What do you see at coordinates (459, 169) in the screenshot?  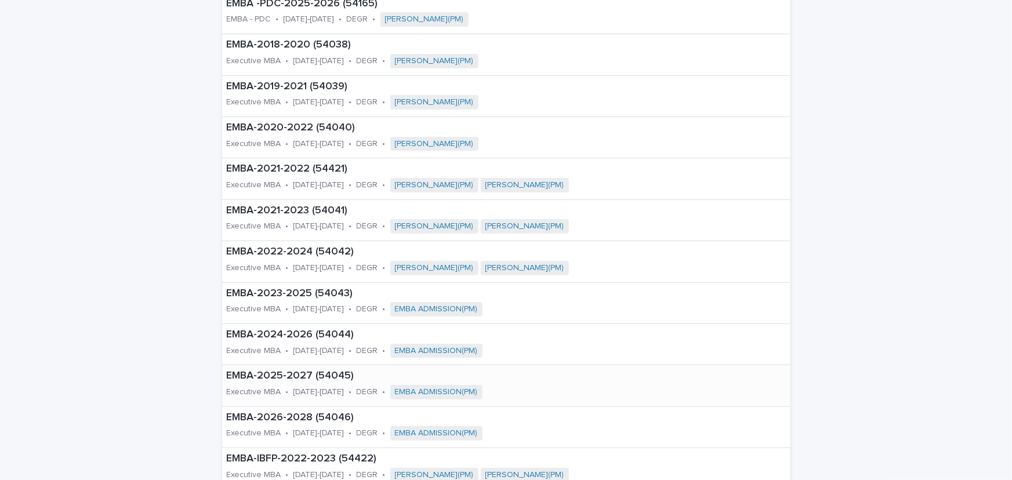 I see `p: EMBA-2021-2022 (54421)` at bounding box center [459, 169].